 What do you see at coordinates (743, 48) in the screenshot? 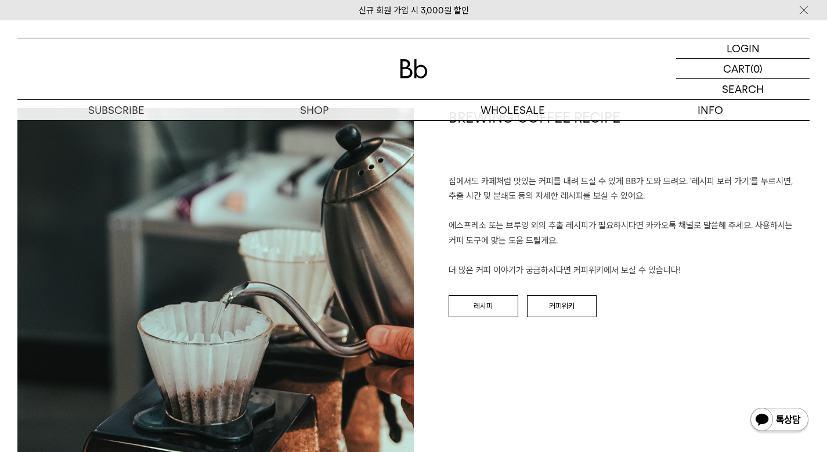
I see `p: LOGIN` at bounding box center [743, 48].